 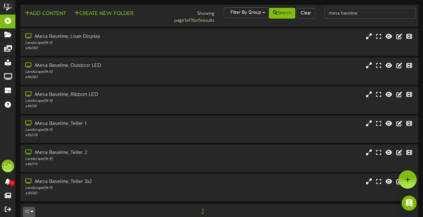 I want to click on strong: 6, so click(x=200, y=20).